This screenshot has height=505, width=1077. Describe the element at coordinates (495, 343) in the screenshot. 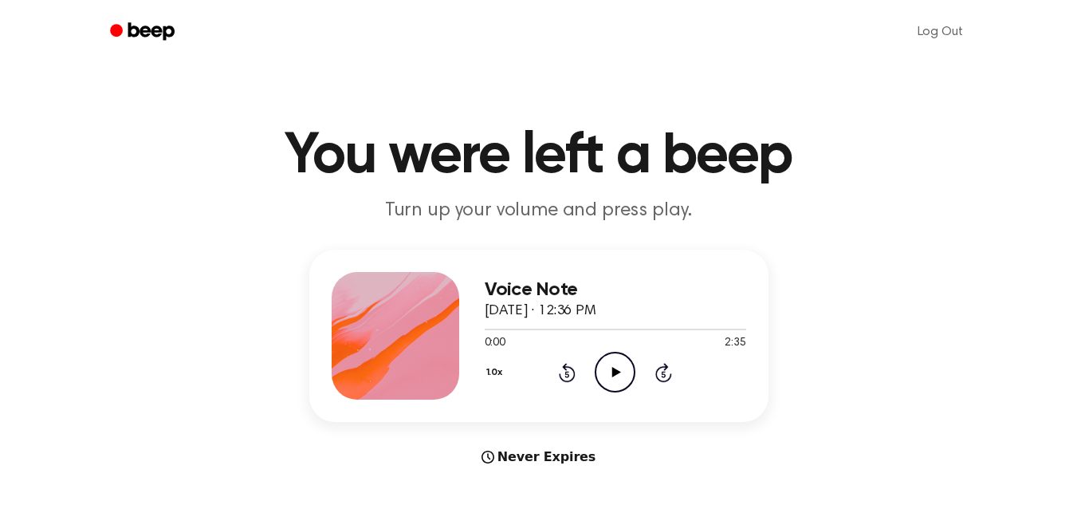

I see `span: 0:00` at that location.